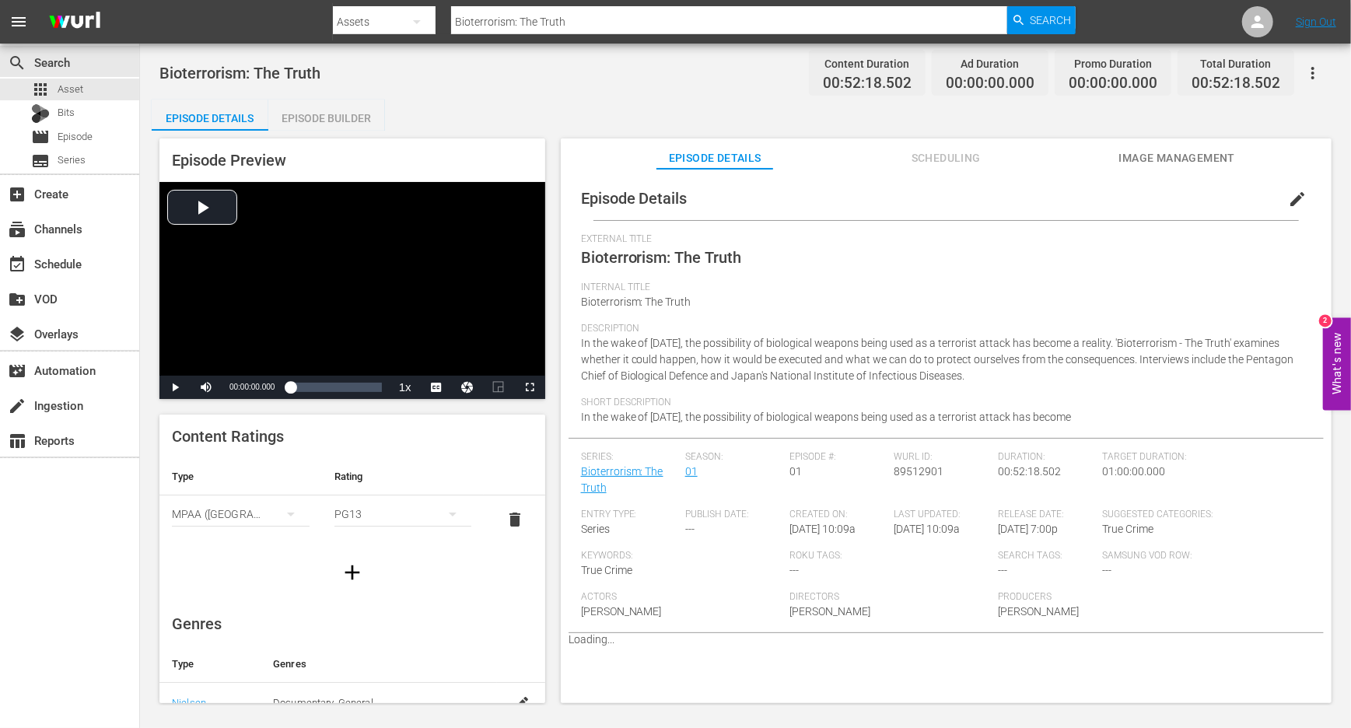 This screenshot has height=728, width=1351. What do you see at coordinates (352, 290) in the screenshot?
I see `div: Video Player` at bounding box center [352, 290].